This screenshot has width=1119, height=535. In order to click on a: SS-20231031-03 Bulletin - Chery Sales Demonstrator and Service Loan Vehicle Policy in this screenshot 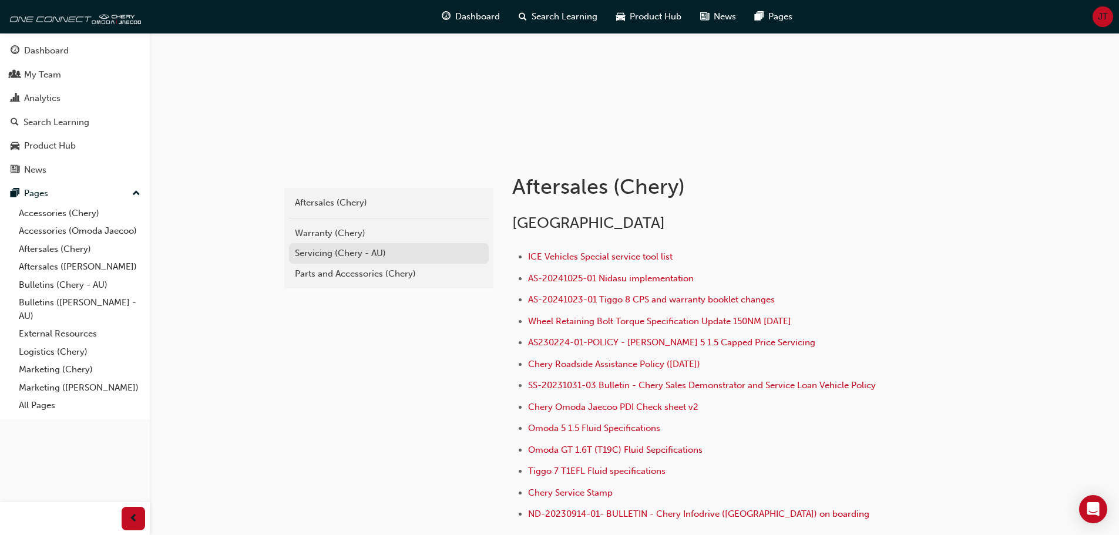, I will do `click(702, 385)`.